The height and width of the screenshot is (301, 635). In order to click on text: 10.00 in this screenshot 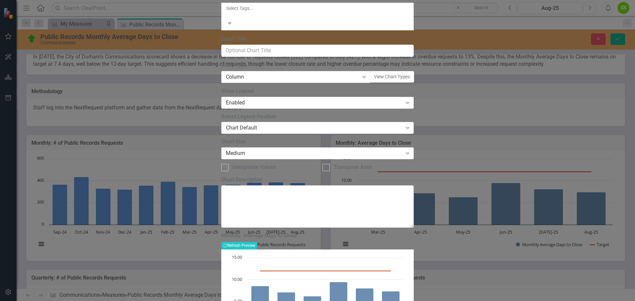, I will do `click(237, 279)`.